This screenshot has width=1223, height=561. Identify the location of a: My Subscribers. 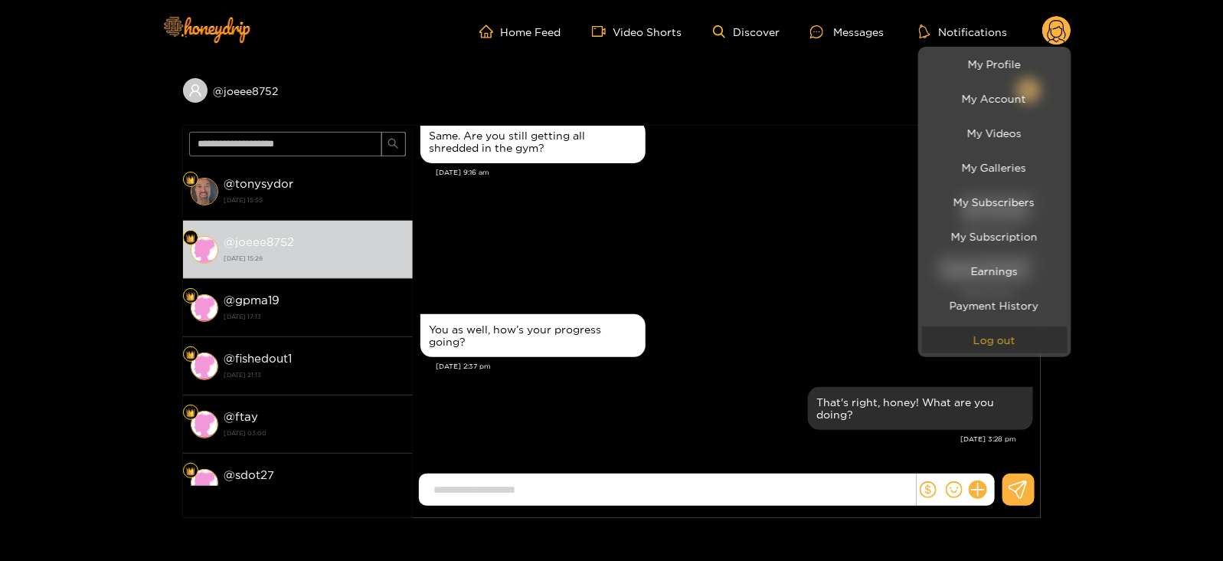
(995, 201).